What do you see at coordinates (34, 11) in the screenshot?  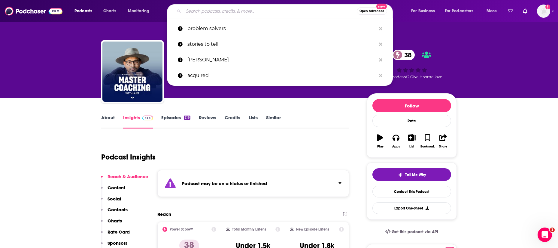 I see `a: Podchaser - Follow, Share and Rate Podcasts` at bounding box center [34, 11].